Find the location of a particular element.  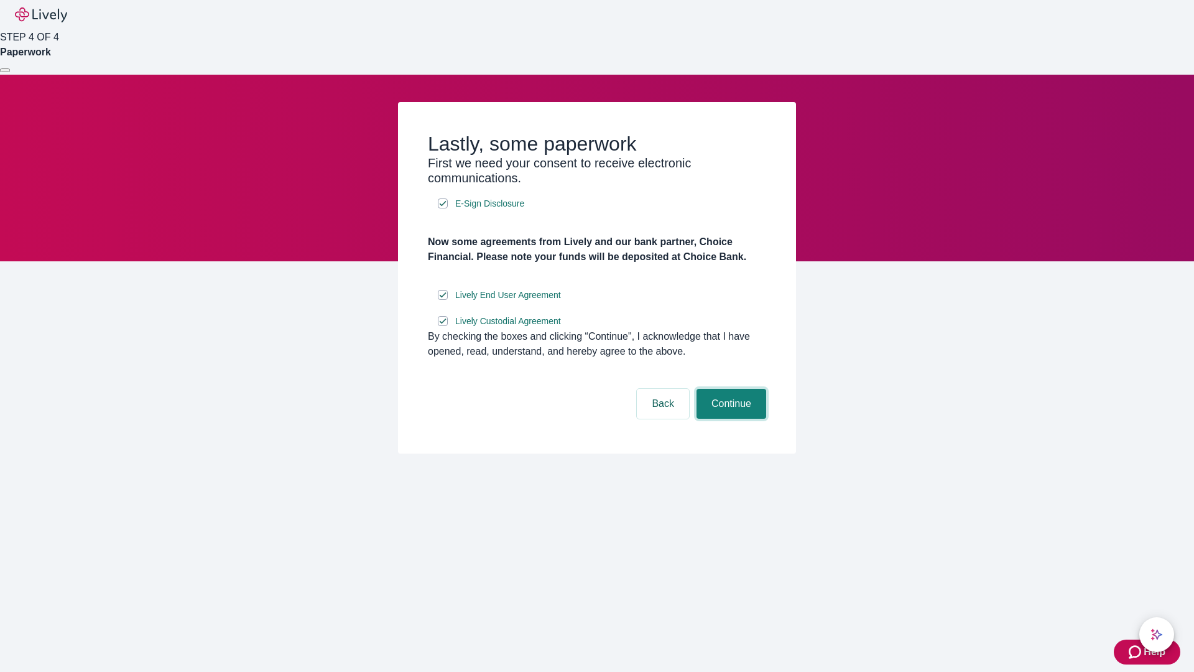

svg: Zendesk support icon is located at coordinates (1137, 652).